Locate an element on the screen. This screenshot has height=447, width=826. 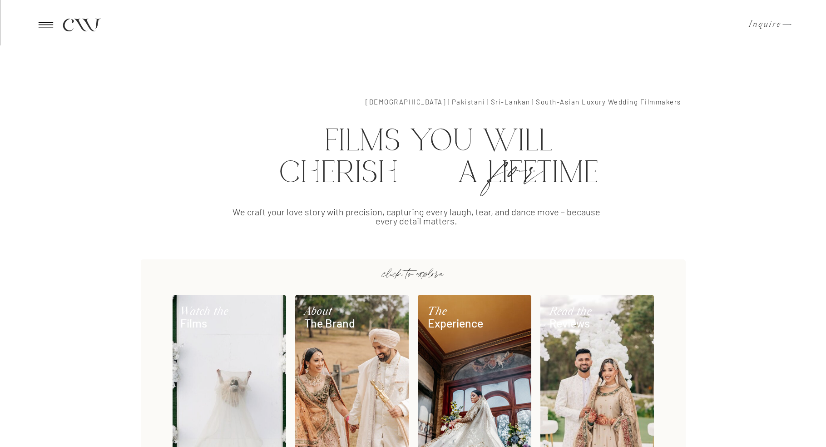
p: We craft your love story with precision, capturing every laugh, tear, and dance move – because ev... is located at coordinates (417, 220).